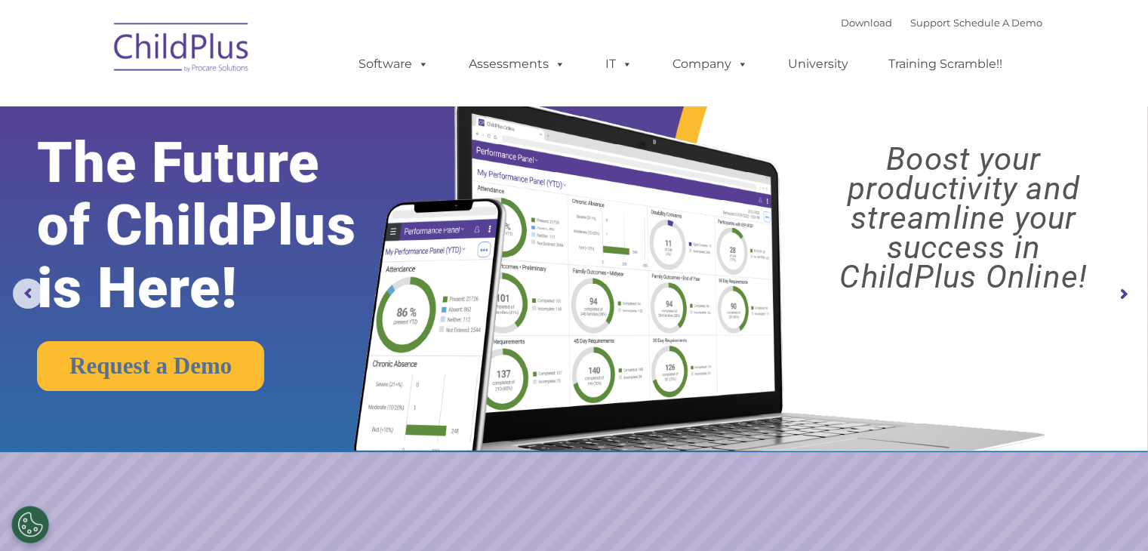 The height and width of the screenshot is (551, 1148). What do you see at coordinates (393, 64) in the screenshot?
I see `a: Software` at bounding box center [393, 64].